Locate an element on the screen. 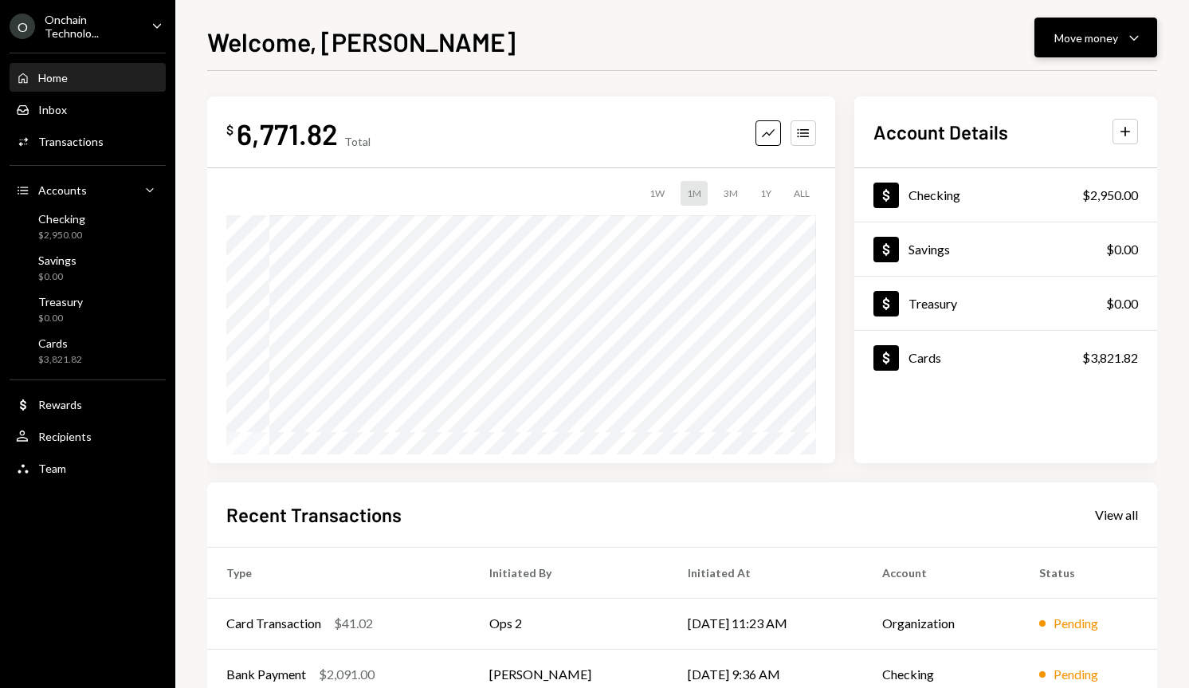 Image resolution: width=1189 pixels, height=688 pixels. th: Account is located at coordinates (941, 572).